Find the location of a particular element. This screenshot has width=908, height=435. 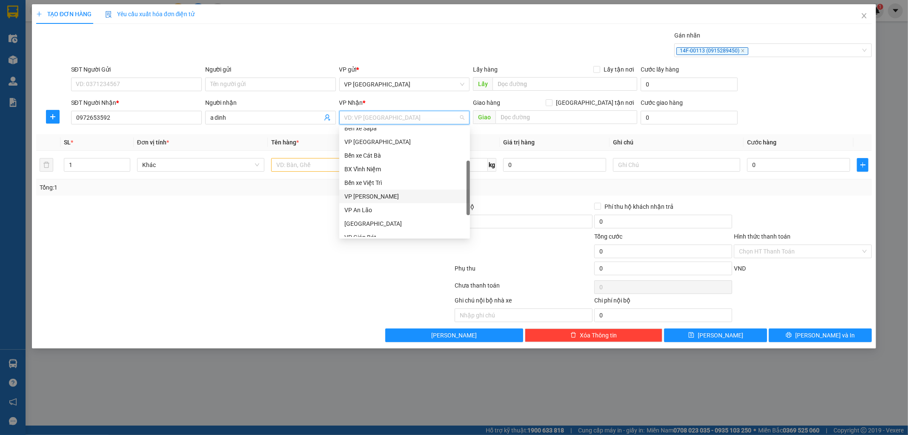

div: VP Giáp Bát is located at coordinates (404, 237).